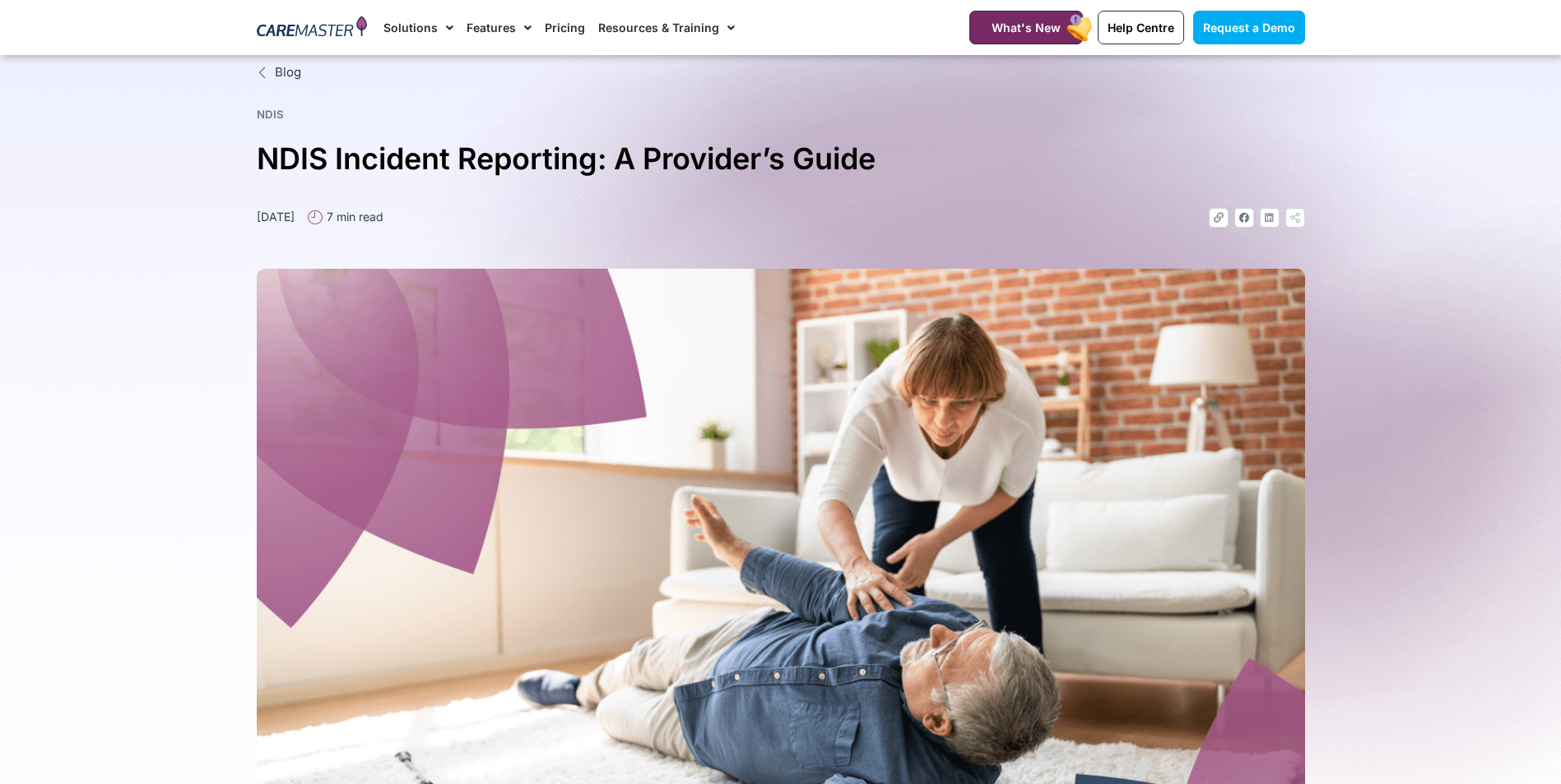  Describe the element at coordinates (353, 217) in the screenshot. I see `span: 7 min read` at that location.